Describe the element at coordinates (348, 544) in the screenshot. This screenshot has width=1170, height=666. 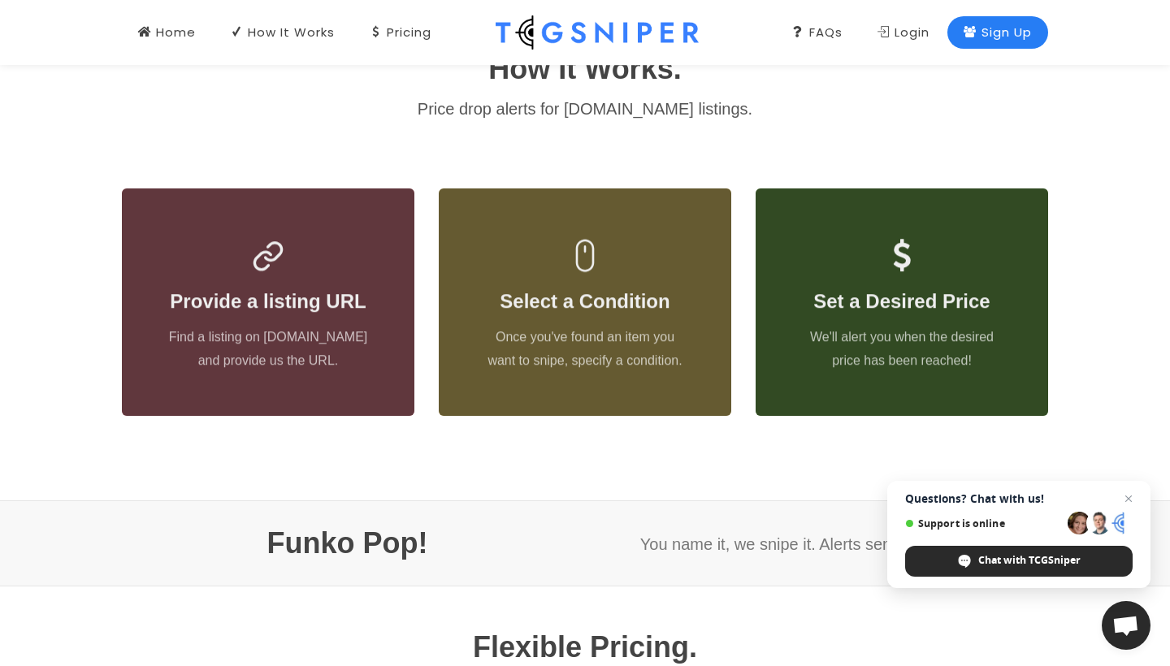
I see `span: Funko Pop!` at that location.